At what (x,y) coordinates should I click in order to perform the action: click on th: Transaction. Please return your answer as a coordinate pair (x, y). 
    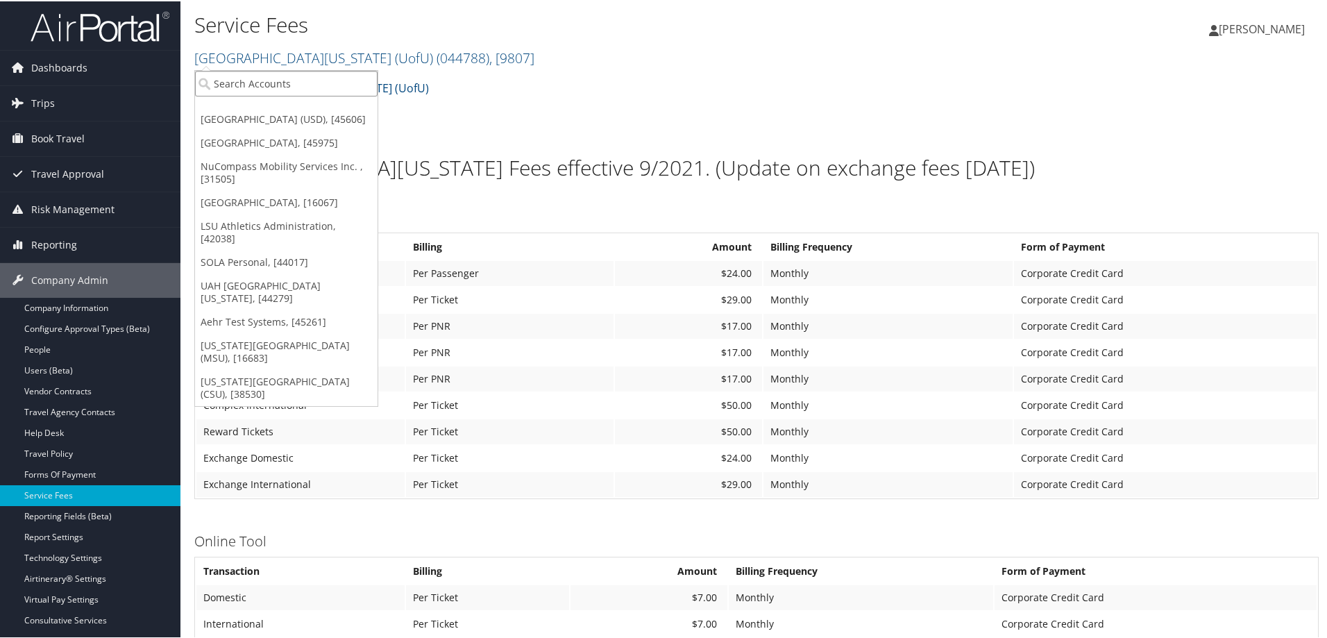
    Looking at the image, I should click on (301, 570).